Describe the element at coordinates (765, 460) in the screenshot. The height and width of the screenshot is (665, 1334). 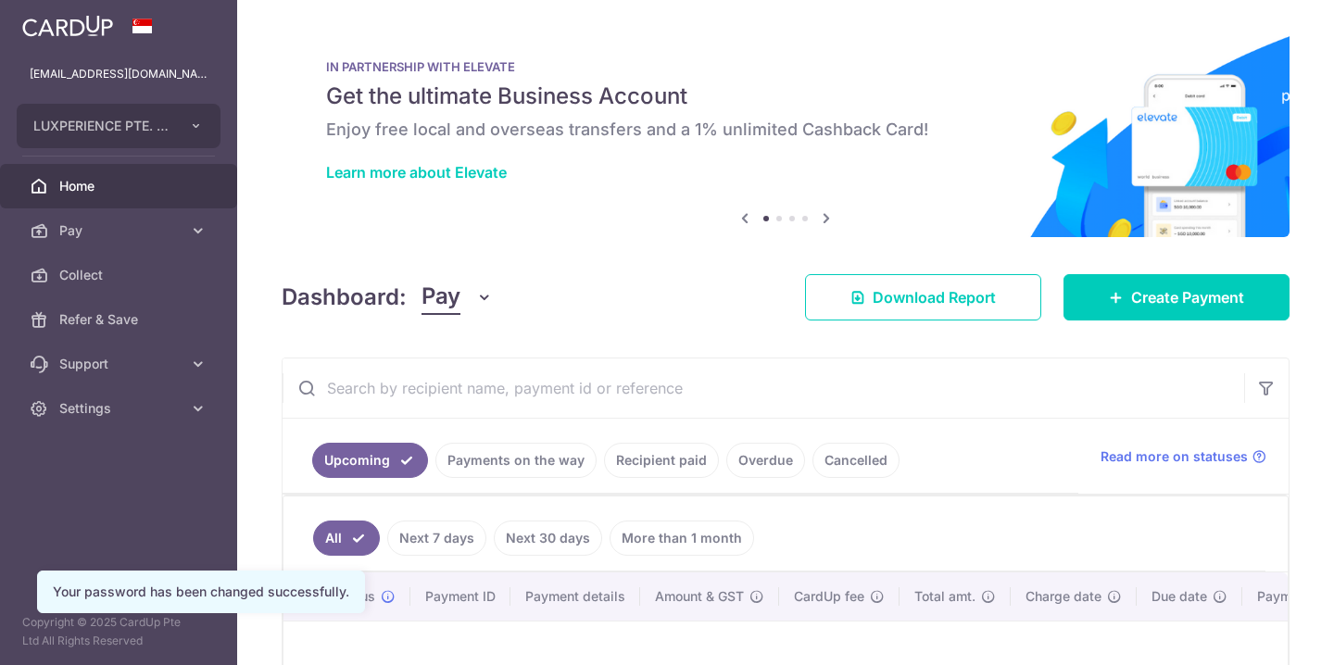
I see `a: Overdue` at that location.